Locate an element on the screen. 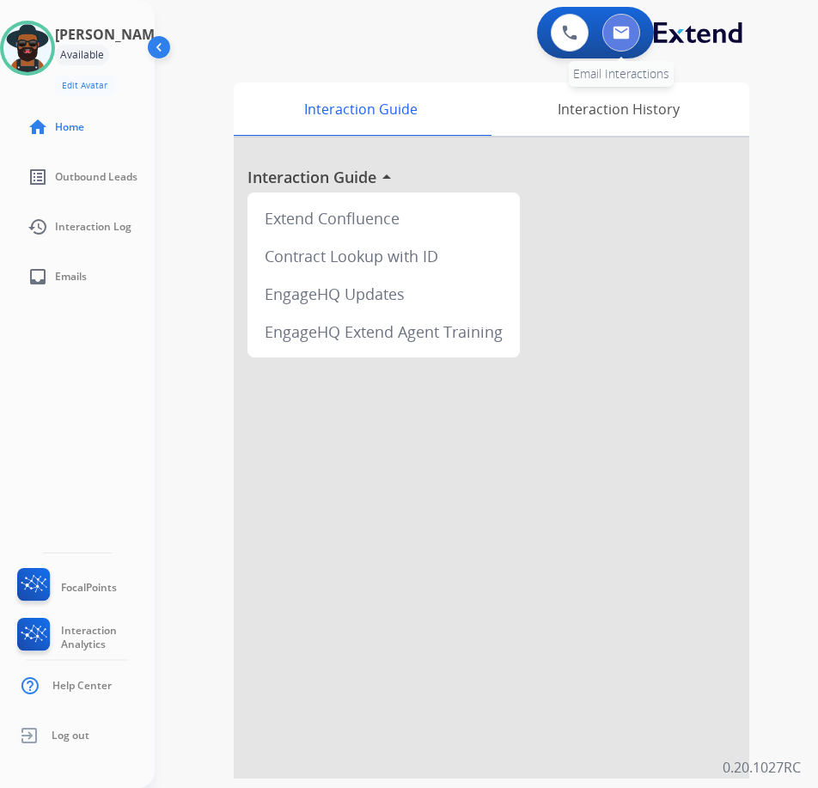  span: Help Center is located at coordinates (82, 686).